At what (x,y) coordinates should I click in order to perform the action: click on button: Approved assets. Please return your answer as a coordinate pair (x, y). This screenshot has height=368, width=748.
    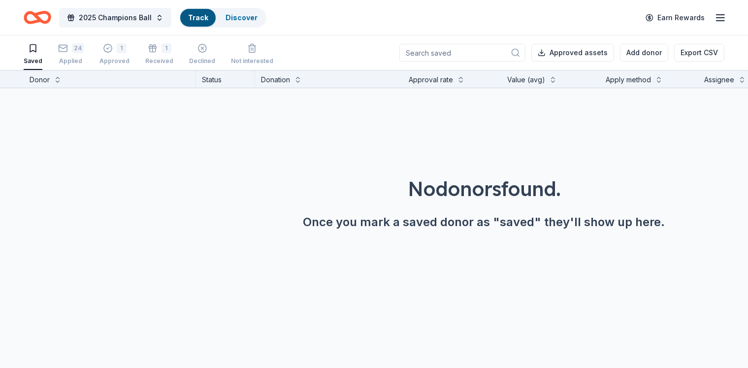
    Looking at the image, I should click on (572, 53).